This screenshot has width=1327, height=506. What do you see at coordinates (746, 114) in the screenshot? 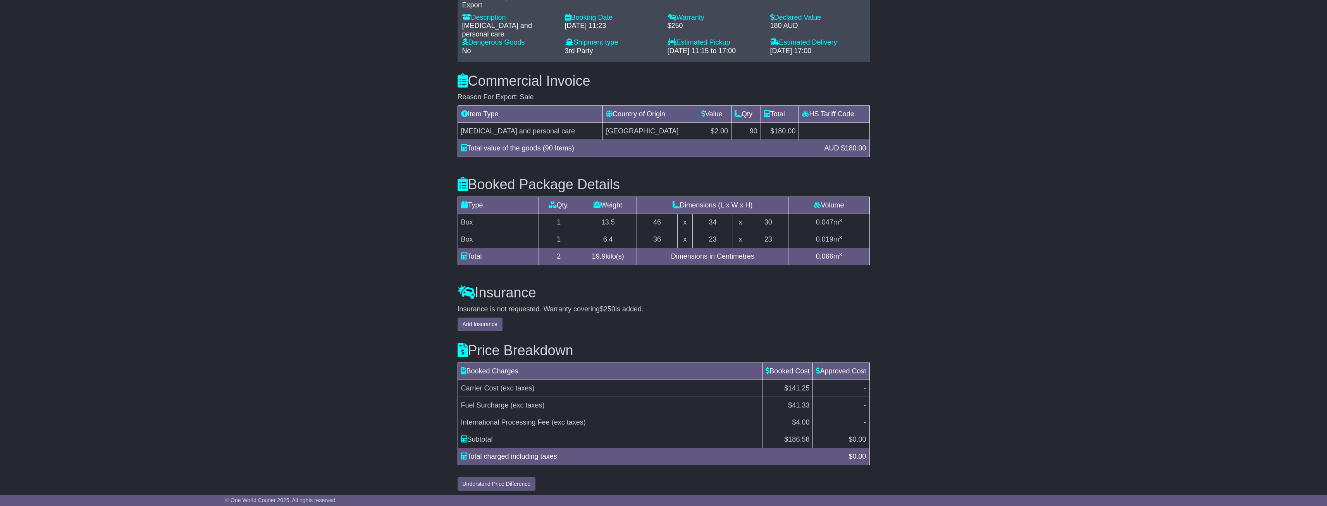
I see `td: Qty` at bounding box center [746, 114].